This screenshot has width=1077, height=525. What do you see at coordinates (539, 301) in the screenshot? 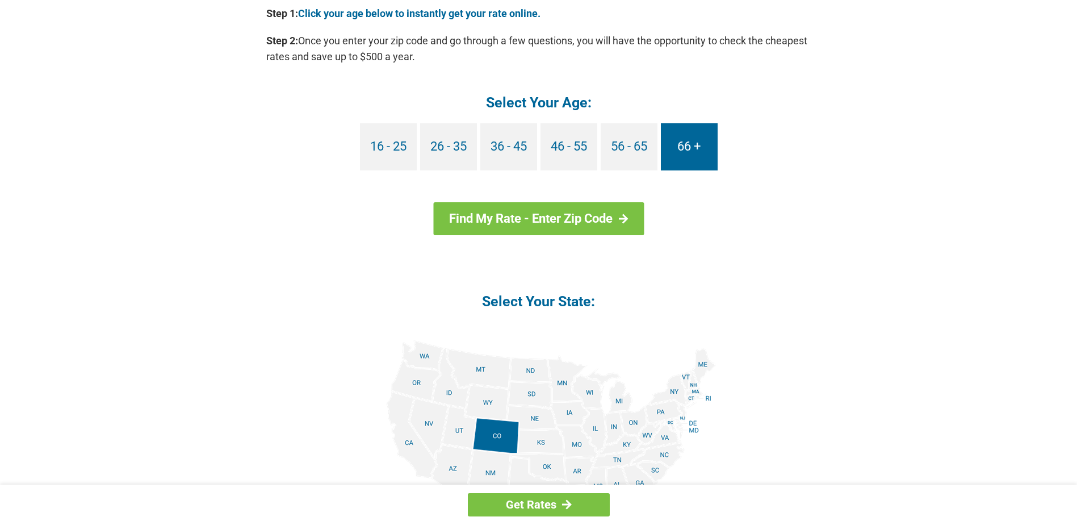
I see `h4: Select Your State:` at bounding box center [539, 301].